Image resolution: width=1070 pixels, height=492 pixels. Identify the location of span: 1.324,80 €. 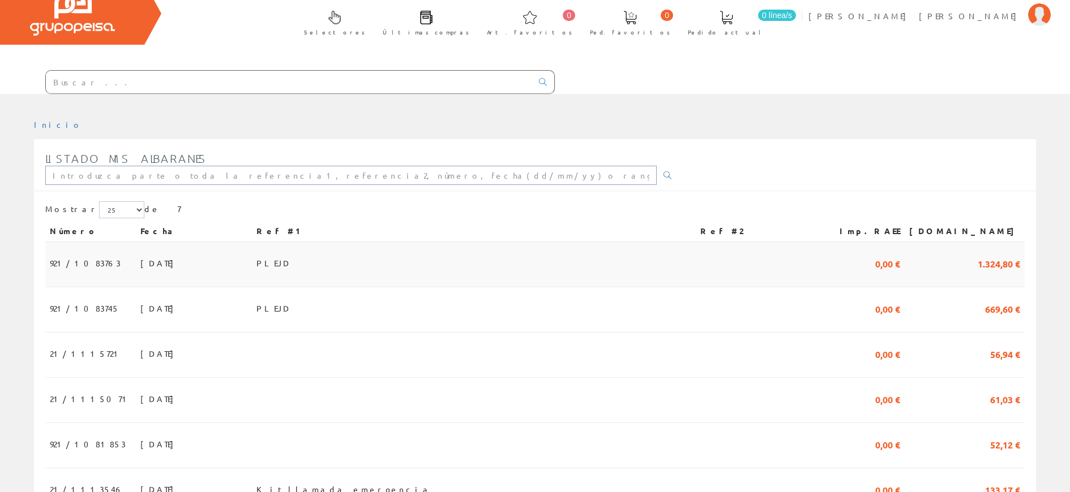
(998, 263).